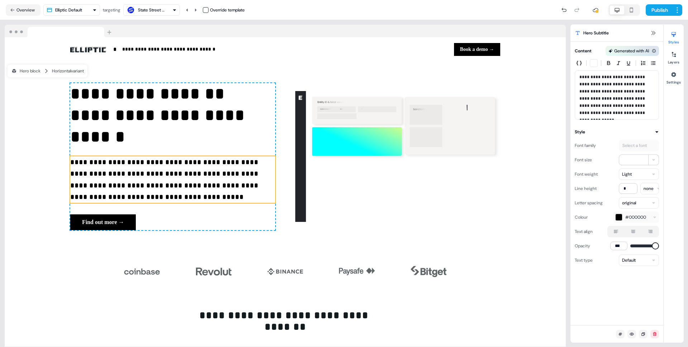 Image resolution: width=688 pixels, height=347 pixels. I want to click on div: Select a font, so click(635, 146).